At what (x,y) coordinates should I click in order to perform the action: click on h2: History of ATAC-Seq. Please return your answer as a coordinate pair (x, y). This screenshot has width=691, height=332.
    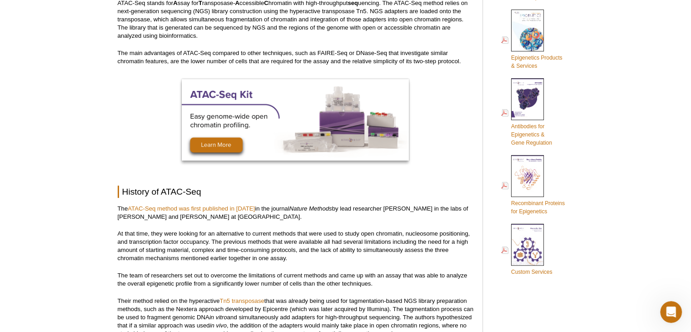
    Looking at the image, I should click on (295, 191).